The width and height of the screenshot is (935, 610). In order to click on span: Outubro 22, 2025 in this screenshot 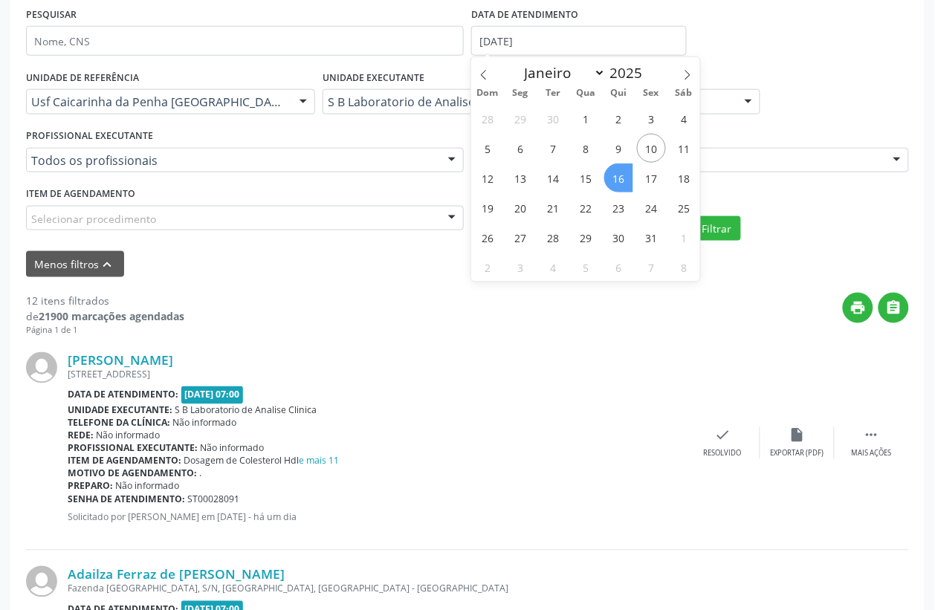, I will do `click(586, 207)`.